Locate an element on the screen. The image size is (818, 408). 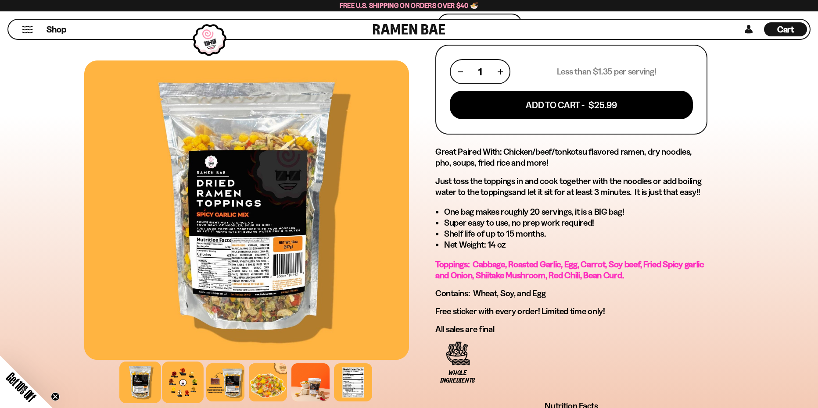
p: Less than $1.35 per serving! is located at coordinates (606, 71).